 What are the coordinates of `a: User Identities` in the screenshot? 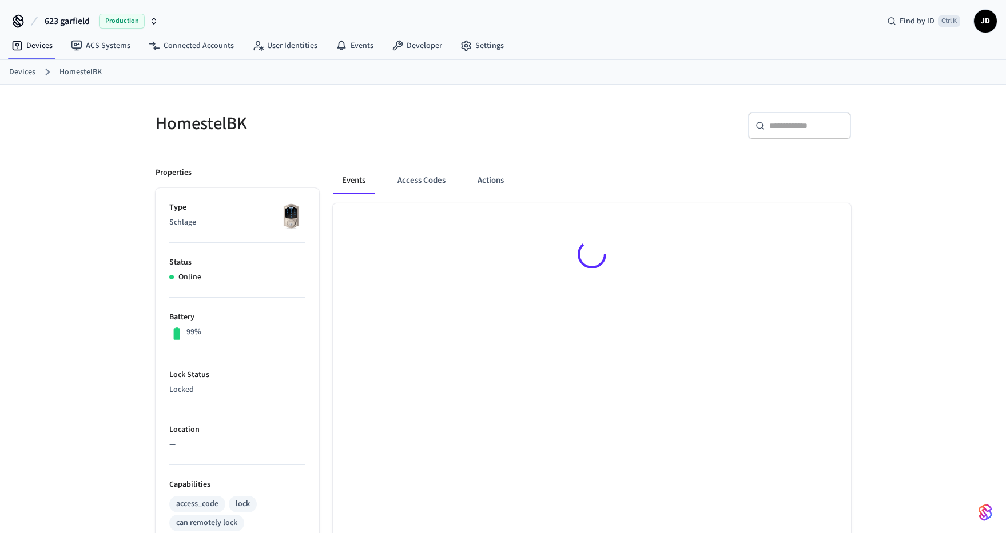 It's located at (285, 46).